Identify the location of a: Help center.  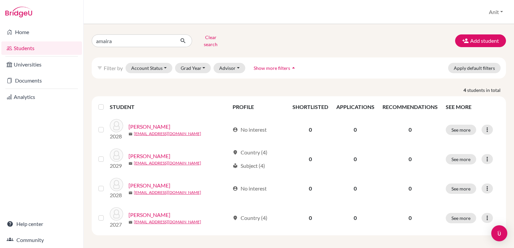
(41, 224).